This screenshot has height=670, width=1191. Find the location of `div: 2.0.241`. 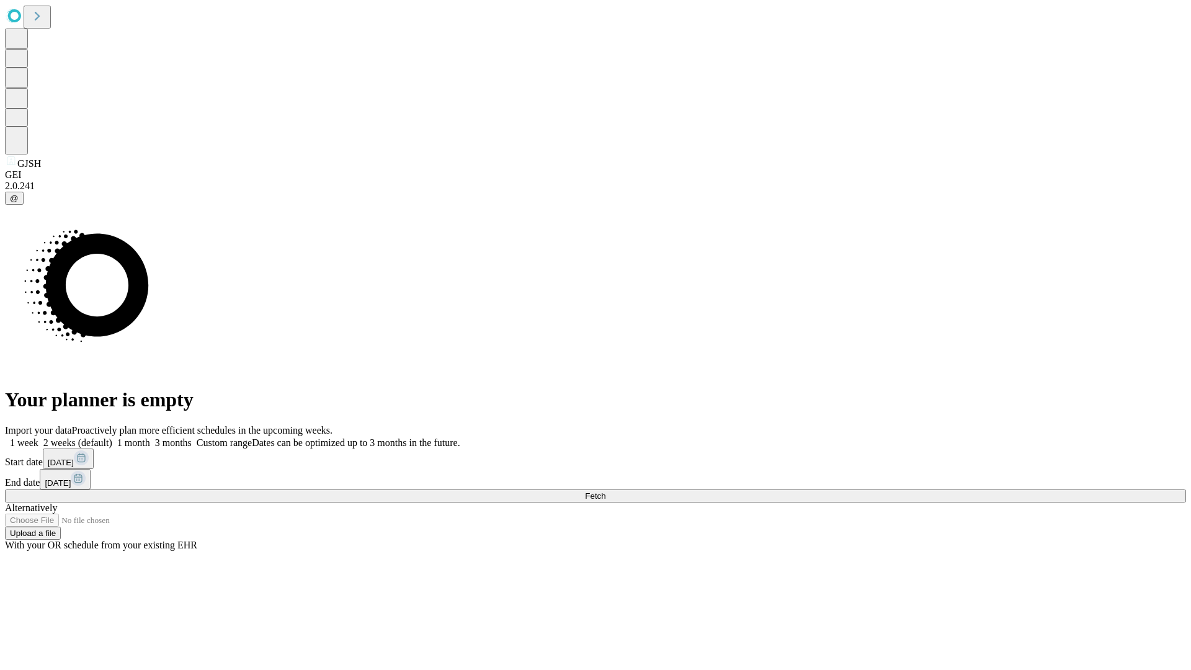

div: 2.0.241 is located at coordinates (596, 186).